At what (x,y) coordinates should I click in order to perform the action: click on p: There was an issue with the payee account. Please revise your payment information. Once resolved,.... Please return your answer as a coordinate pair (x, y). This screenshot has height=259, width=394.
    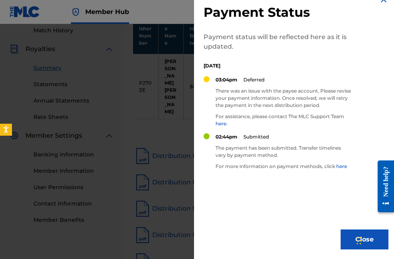
    Looking at the image, I should click on (283, 98).